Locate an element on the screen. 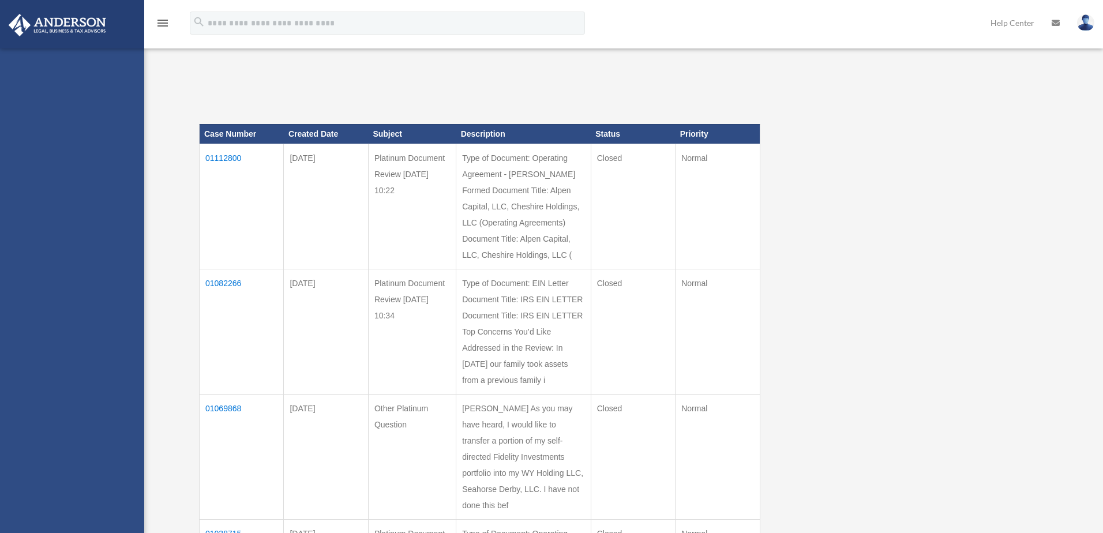 This screenshot has height=533, width=1103. a: menu is located at coordinates (163, 25).